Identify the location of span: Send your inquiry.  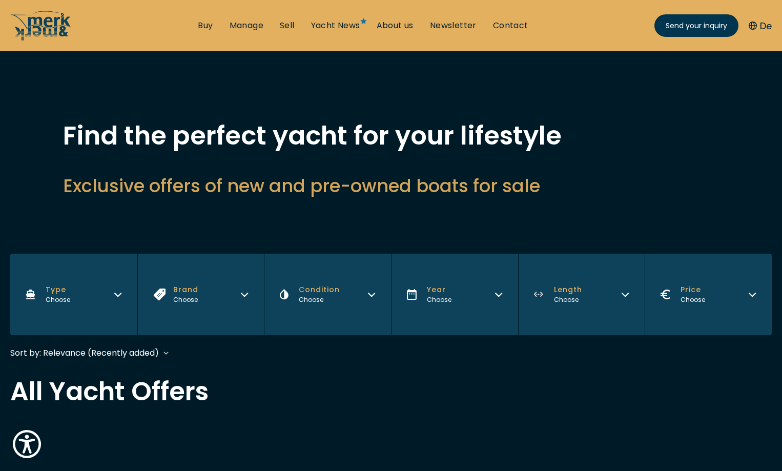
(697, 26).